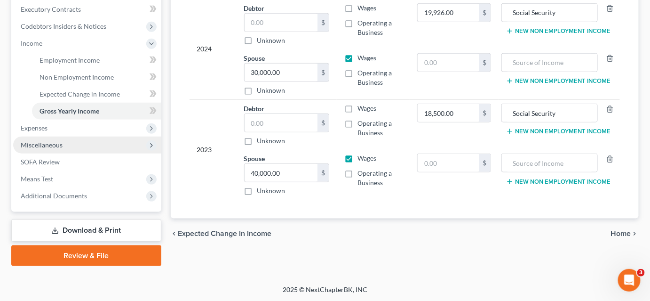  What do you see at coordinates (621, 233) in the screenshot?
I see `span: Home` at bounding box center [621, 233].